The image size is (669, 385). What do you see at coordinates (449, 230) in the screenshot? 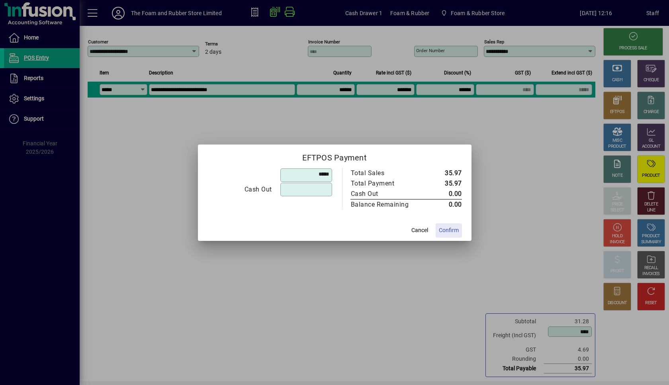
I see `span: Confirm` at bounding box center [449, 230].